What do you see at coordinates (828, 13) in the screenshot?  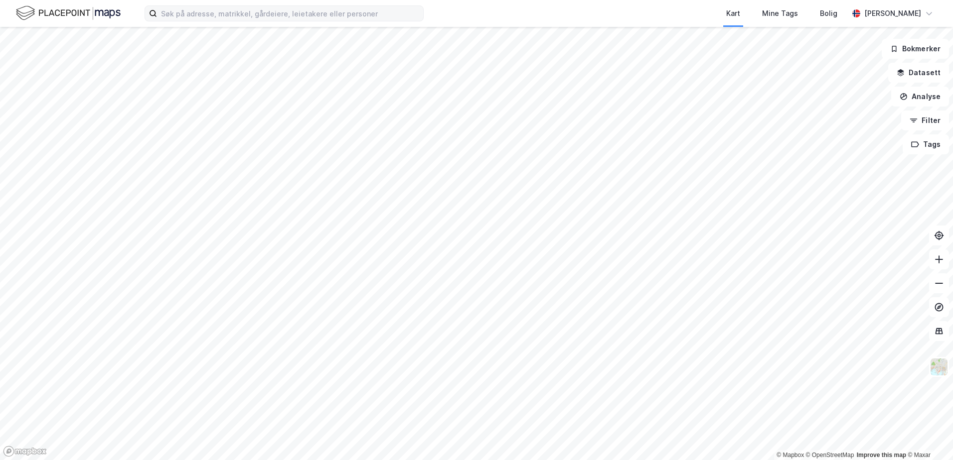 I see `div: Bolig` at bounding box center [828, 13].